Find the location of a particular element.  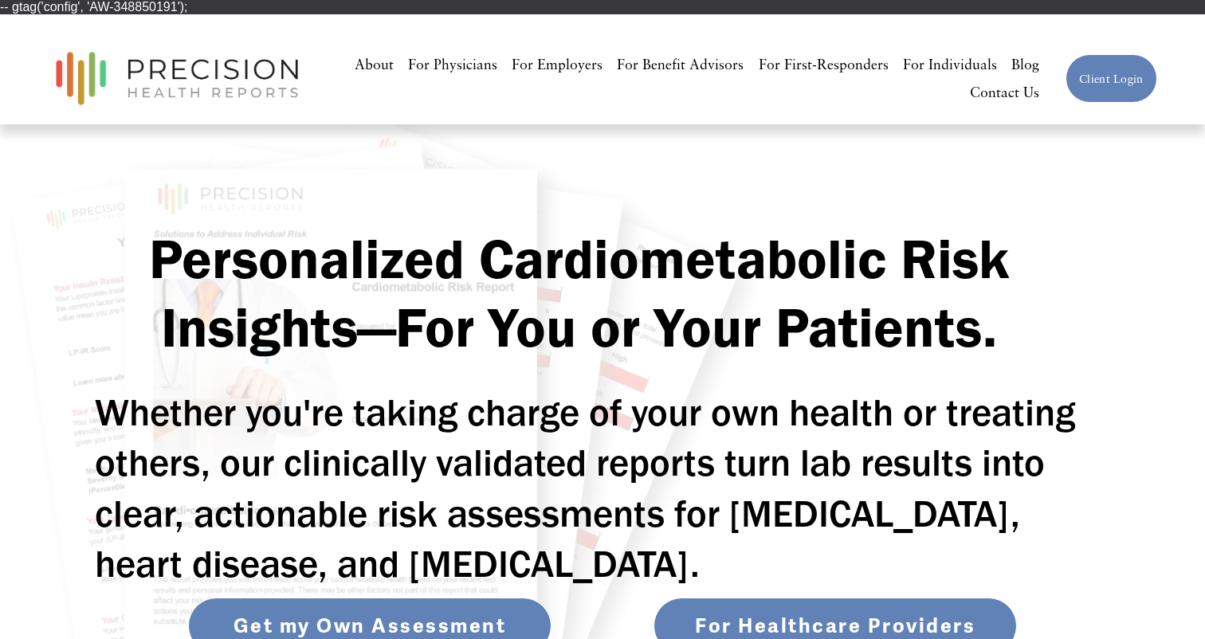

a: Client Login is located at coordinates (1111, 78).